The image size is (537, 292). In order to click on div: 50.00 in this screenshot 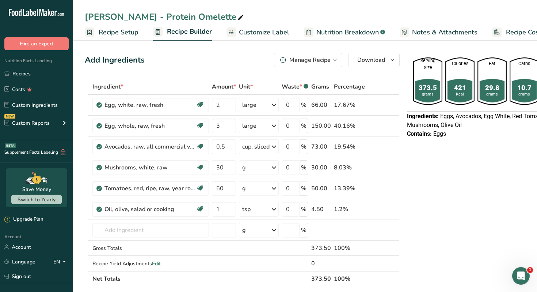, I will do `click(321, 188)`.